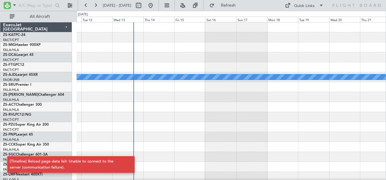 This screenshot has width=386, height=180. Describe the element at coordinates (36, 17) in the screenshot. I see `button: All Aircraft` at that location.